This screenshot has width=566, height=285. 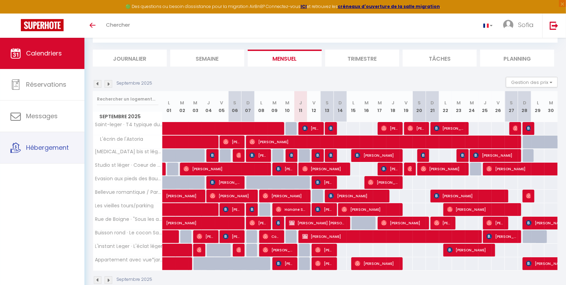 What do you see at coordinates (182, 107) in the screenshot?
I see `th: 02` at bounding box center [182, 107].